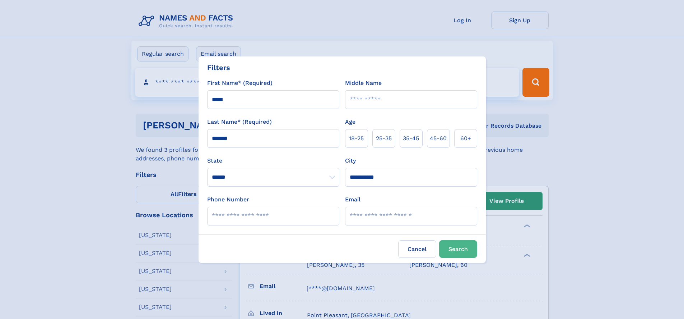 This screenshot has width=684, height=319. What do you see at coordinates (240, 122) in the screenshot?
I see `label: Last Name* (Required)` at bounding box center [240, 122].